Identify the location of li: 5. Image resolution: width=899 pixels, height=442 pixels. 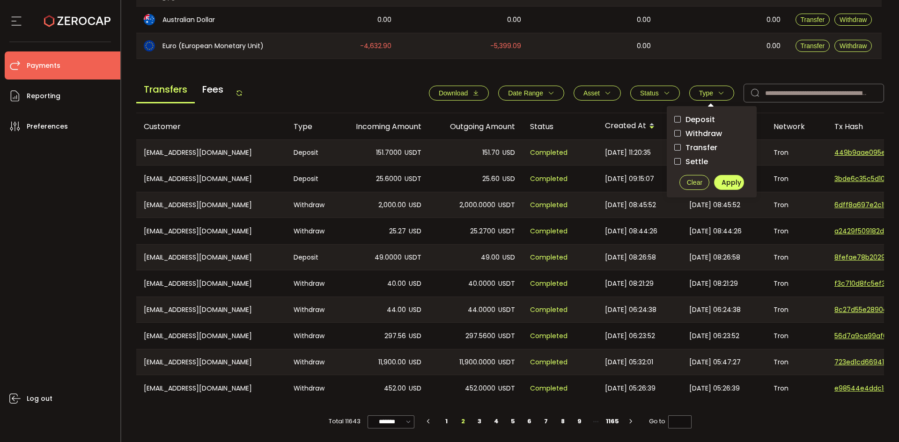
(513, 422).